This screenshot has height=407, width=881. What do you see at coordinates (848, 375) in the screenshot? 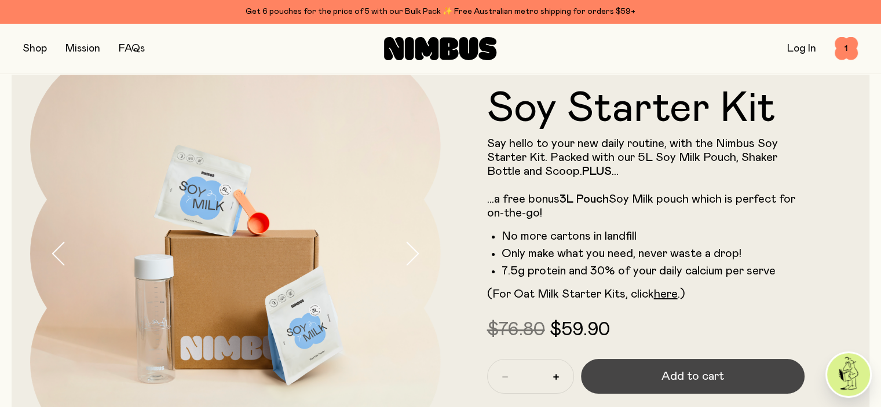
I see `img: agent` at bounding box center [848, 375].